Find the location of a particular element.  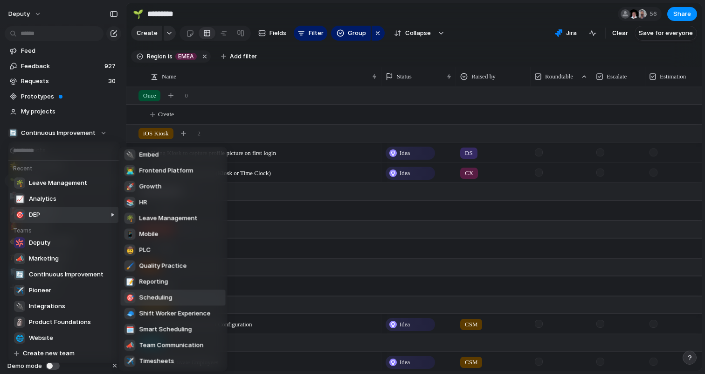

span: Deputy is located at coordinates (40, 242).